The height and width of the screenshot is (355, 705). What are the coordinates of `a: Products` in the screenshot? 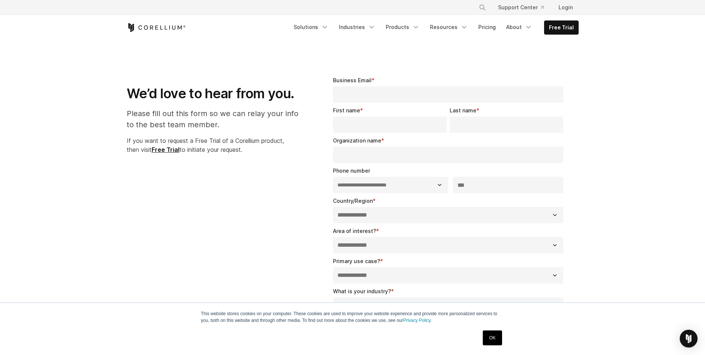 It's located at (403, 27).